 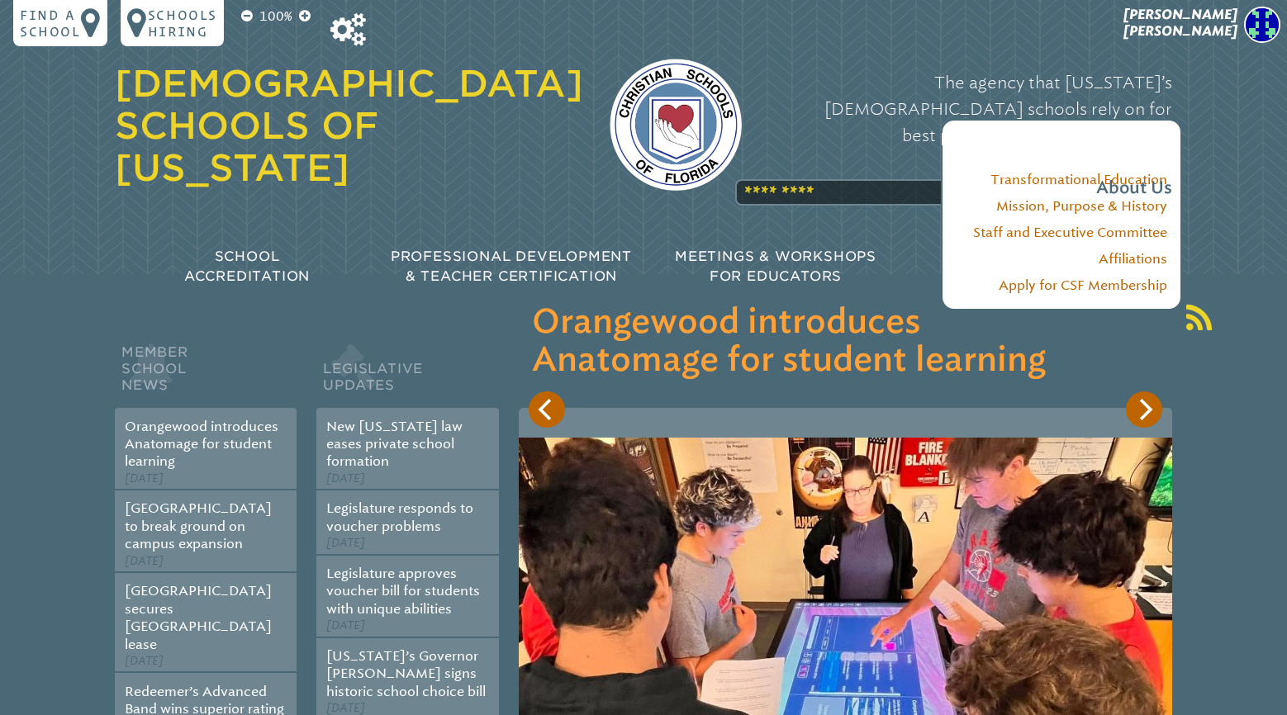 I want to click on a: Orangewood introduces Anatomage for student learning, so click(x=202, y=444).